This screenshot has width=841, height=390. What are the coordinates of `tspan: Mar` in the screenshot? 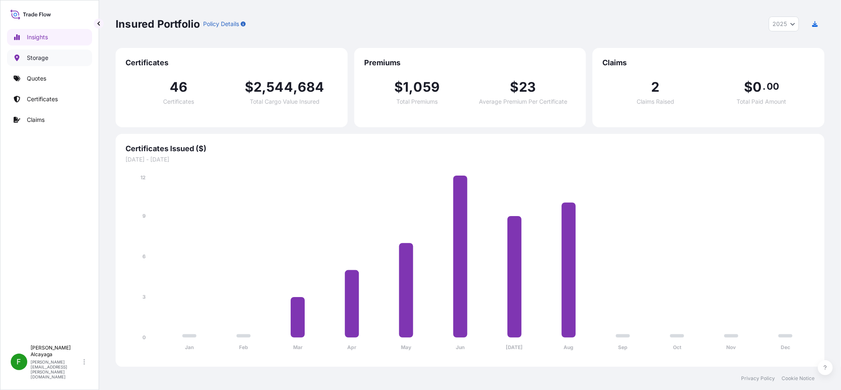 It's located at (298, 347).